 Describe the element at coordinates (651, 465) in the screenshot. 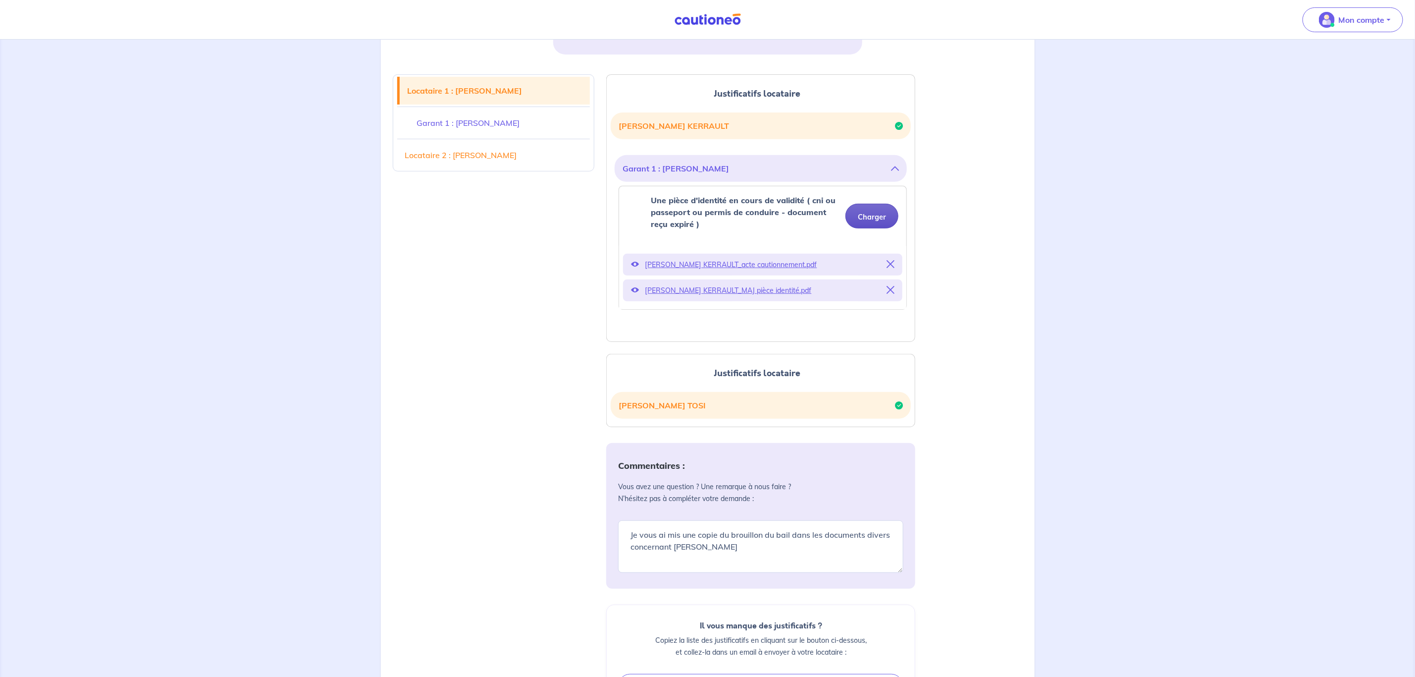

I see `strong: Commentaires :` at that location.